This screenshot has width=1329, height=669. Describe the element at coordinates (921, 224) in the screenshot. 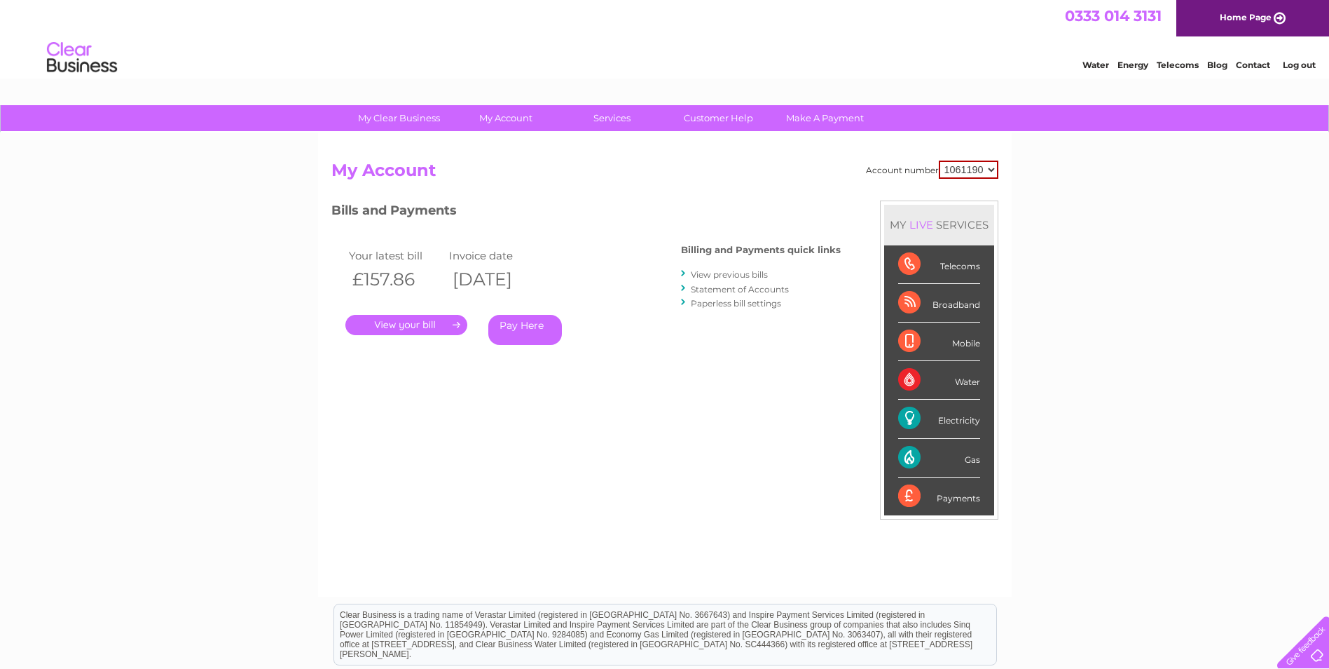

I see `div: LIVE` at that location.